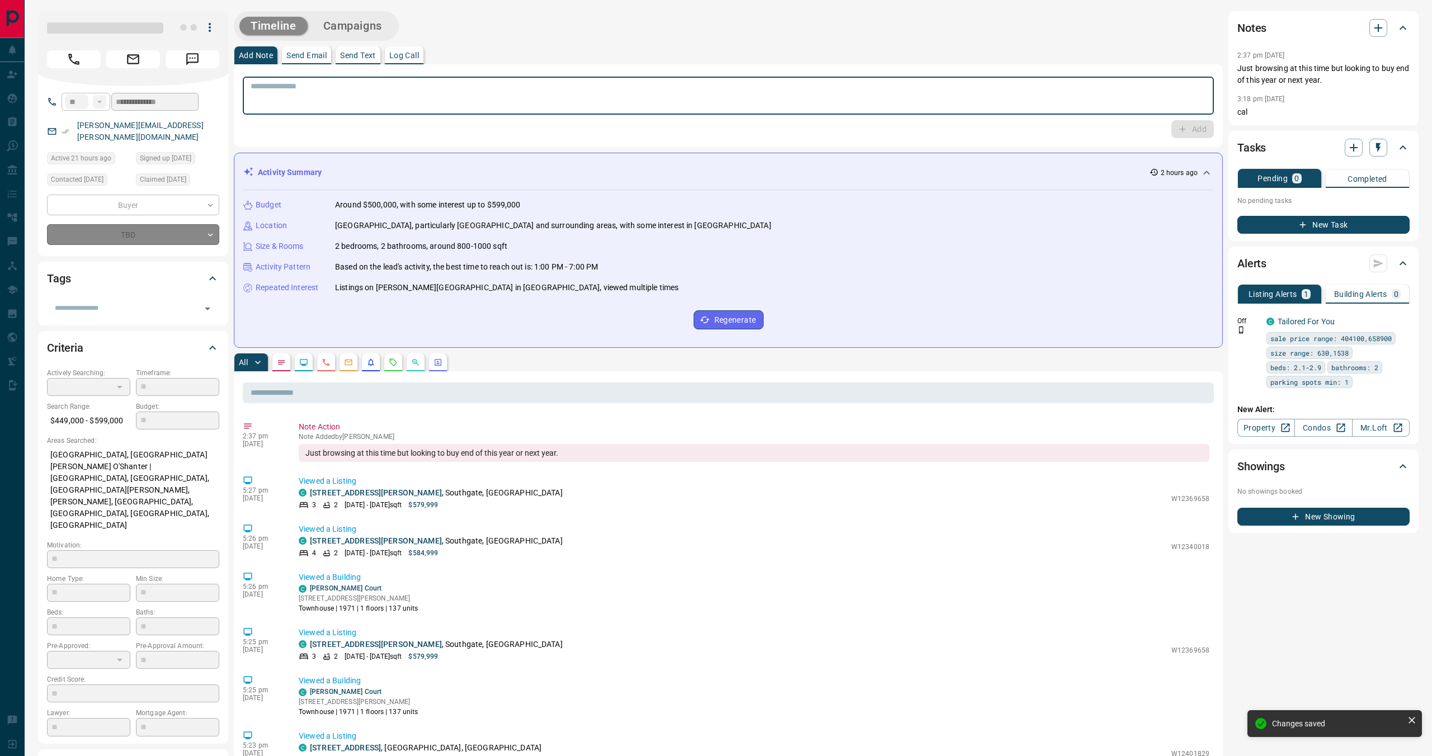 The height and width of the screenshot is (756, 1432). Describe the element at coordinates (1306, 294) in the screenshot. I see `p: 1` at that location.